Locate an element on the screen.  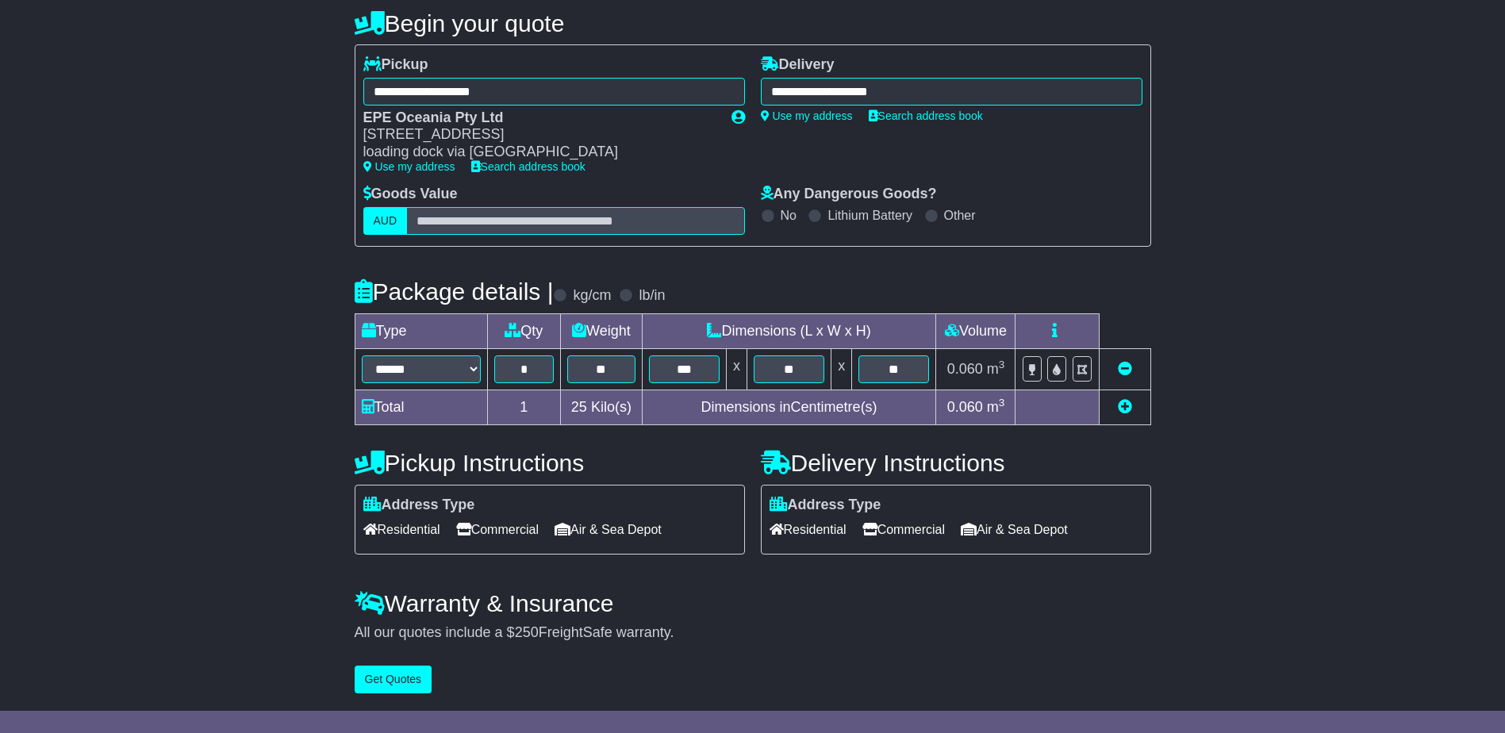
label: AUD is located at coordinates (386, 221).